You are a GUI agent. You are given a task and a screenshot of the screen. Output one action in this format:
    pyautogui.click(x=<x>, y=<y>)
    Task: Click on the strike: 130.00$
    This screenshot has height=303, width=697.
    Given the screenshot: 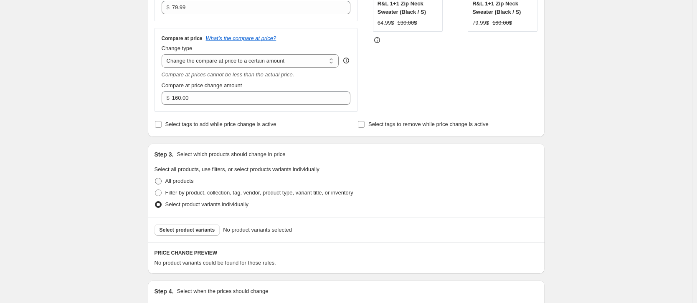 What is the action you would take?
    pyautogui.click(x=407, y=23)
    